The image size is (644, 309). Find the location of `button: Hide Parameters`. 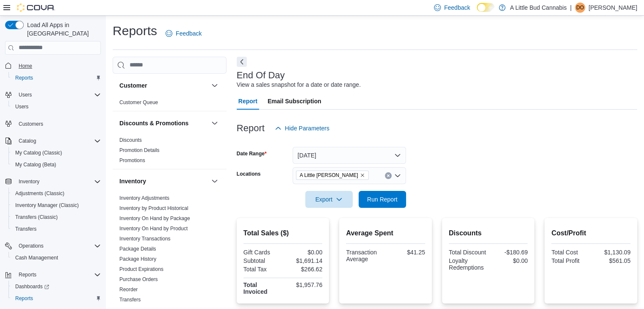

button: Hide Parameters is located at coordinates (302, 128).